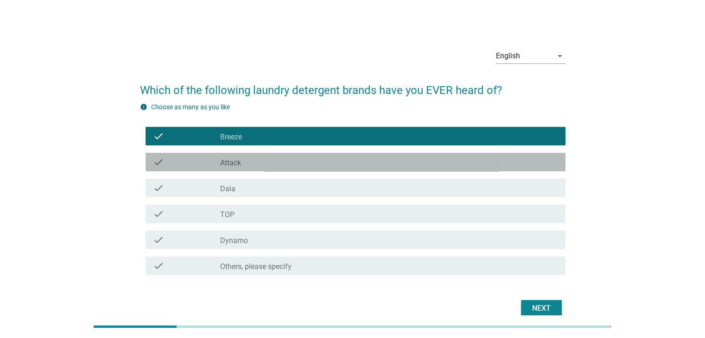 The image size is (705, 338). Describe the element at coordinates (353, 86) in the screenshot. I see `h2: Which of the following laundry detergent brands have you EVER heard of?` at that location.